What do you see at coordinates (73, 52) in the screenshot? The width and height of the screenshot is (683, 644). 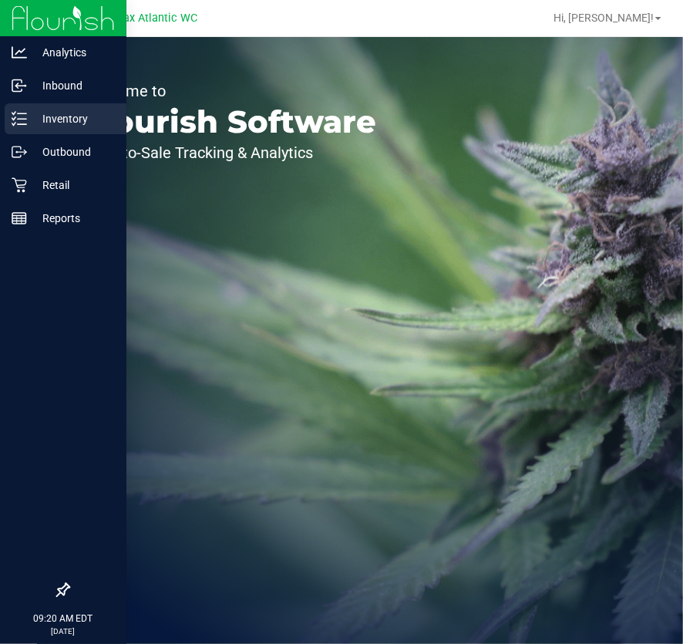 I see `p: Analytics` at bounding box center [73, 52].